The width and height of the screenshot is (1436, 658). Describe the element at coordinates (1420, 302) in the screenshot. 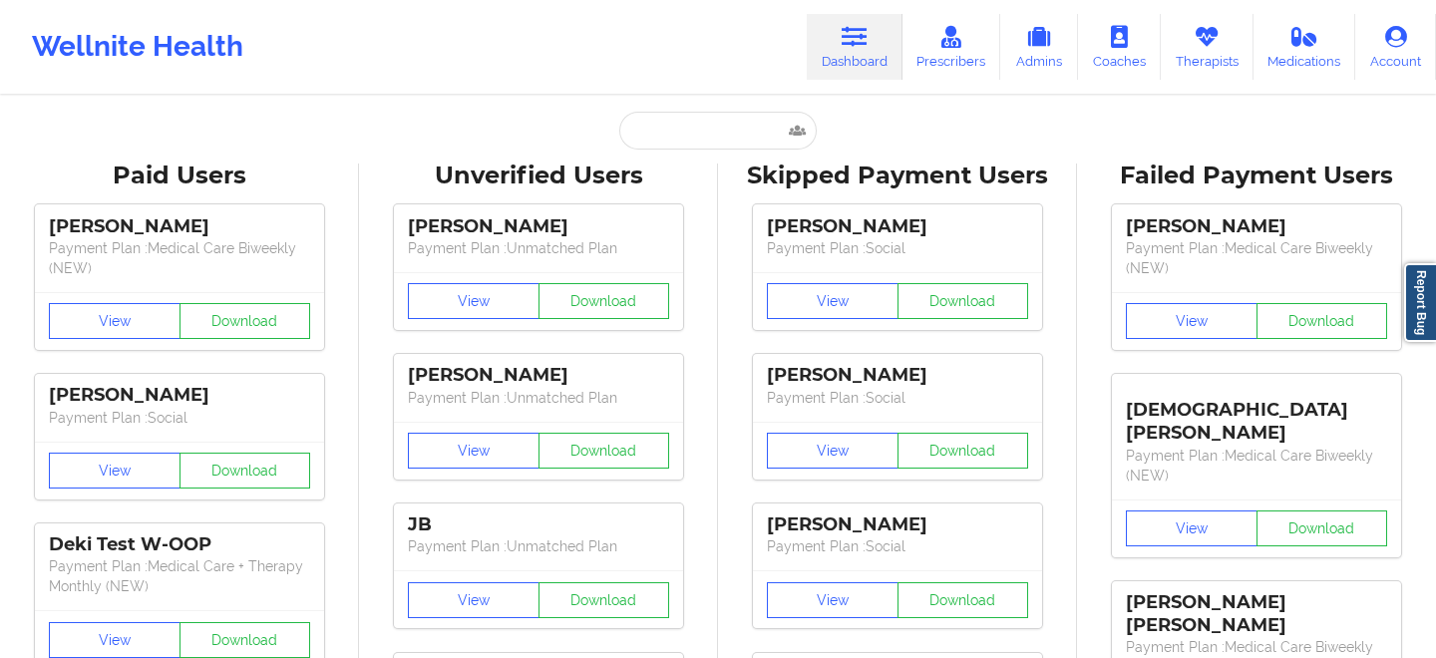

I see `a: Report Bug` at that location.